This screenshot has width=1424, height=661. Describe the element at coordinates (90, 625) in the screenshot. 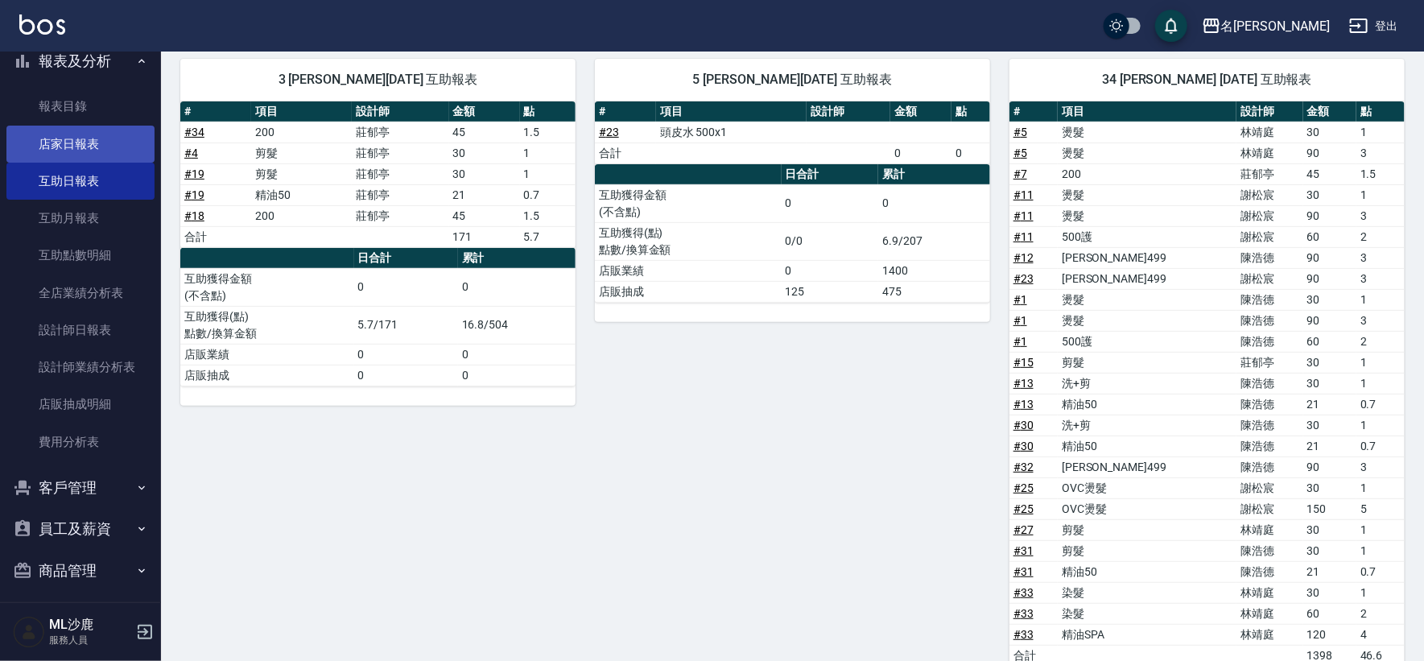

I see `h5: ML沙鹿` at that location.